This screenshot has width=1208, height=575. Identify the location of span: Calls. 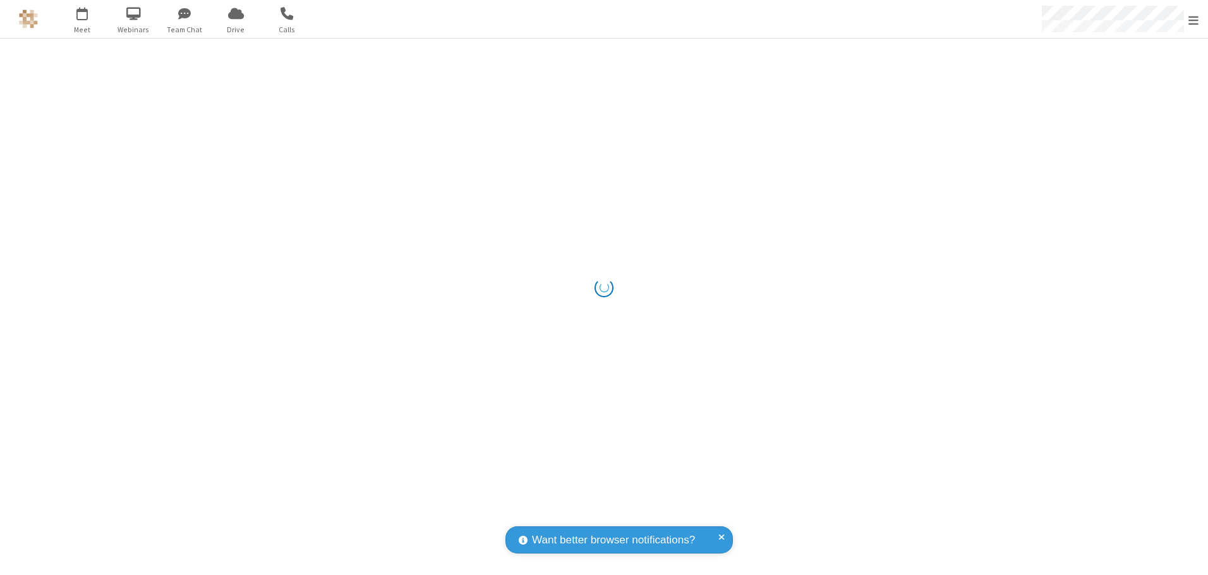
(287, 30).